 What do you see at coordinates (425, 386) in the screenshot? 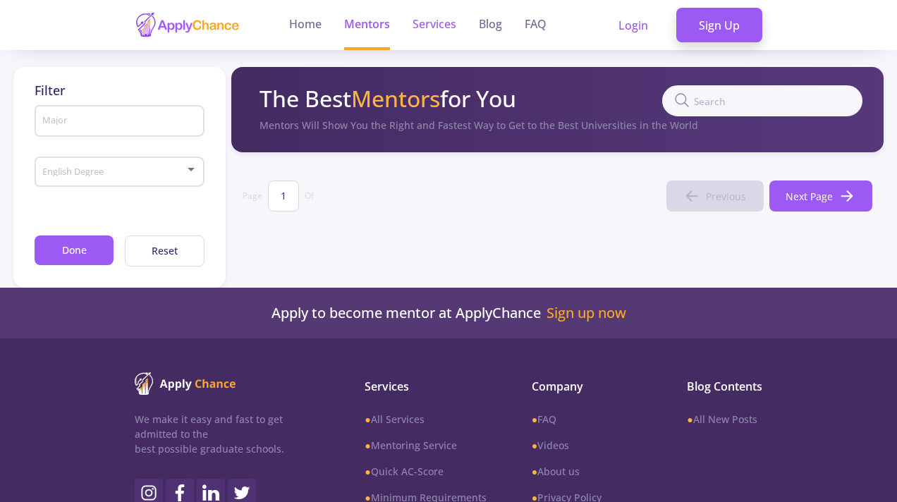
I see `span: Services` at bounding box center [425, 386].